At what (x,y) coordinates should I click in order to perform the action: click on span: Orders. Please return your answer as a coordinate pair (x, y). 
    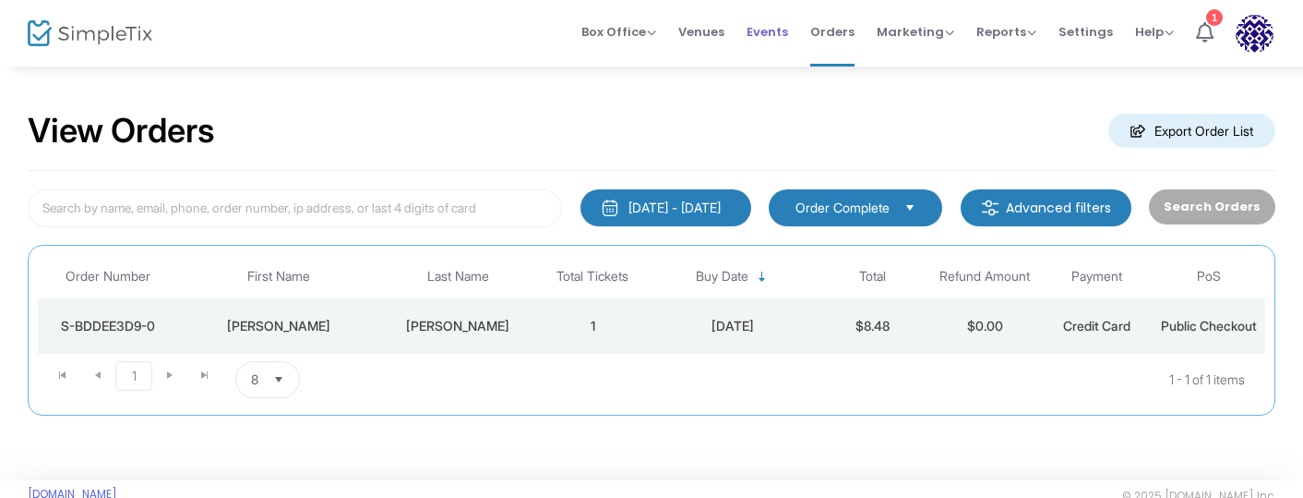
    Looking at the image, I should click on (833, 31).